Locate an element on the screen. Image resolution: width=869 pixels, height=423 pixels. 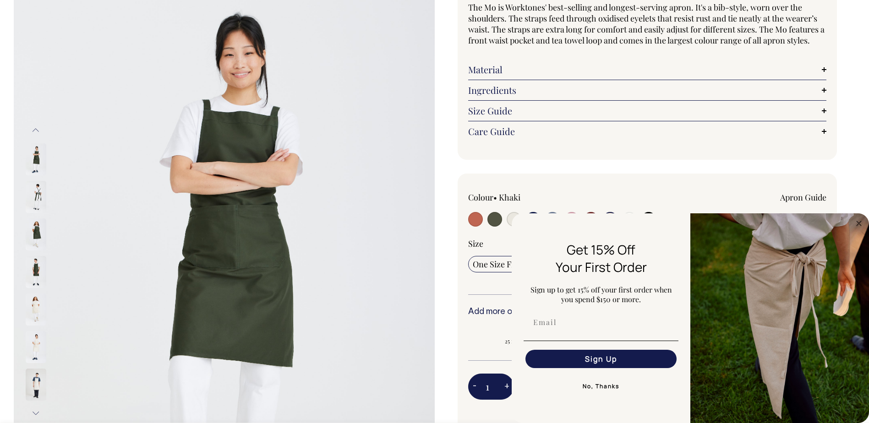
button: No, Thanks is located at coordinates (601, 386).